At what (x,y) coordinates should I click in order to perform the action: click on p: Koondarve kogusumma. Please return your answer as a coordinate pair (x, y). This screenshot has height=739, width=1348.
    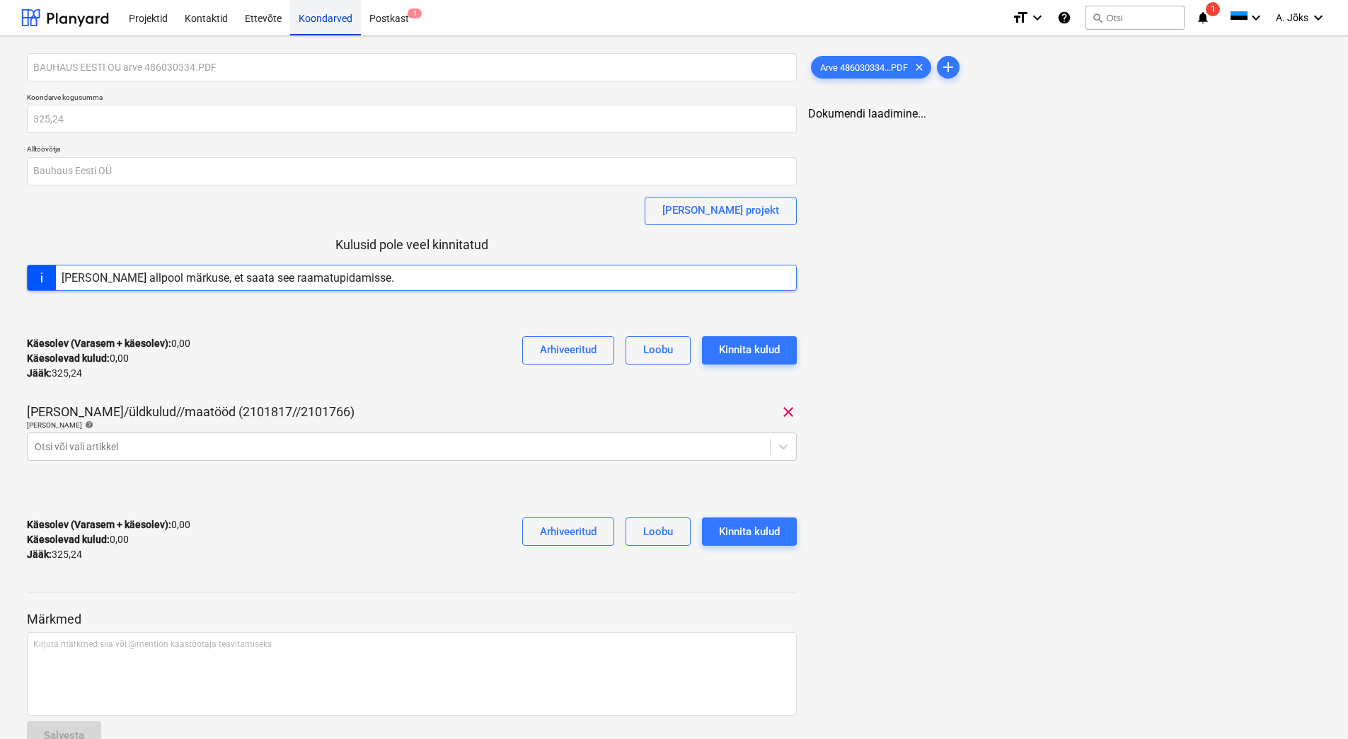
    Looking at the image, I should click on (412, 98).